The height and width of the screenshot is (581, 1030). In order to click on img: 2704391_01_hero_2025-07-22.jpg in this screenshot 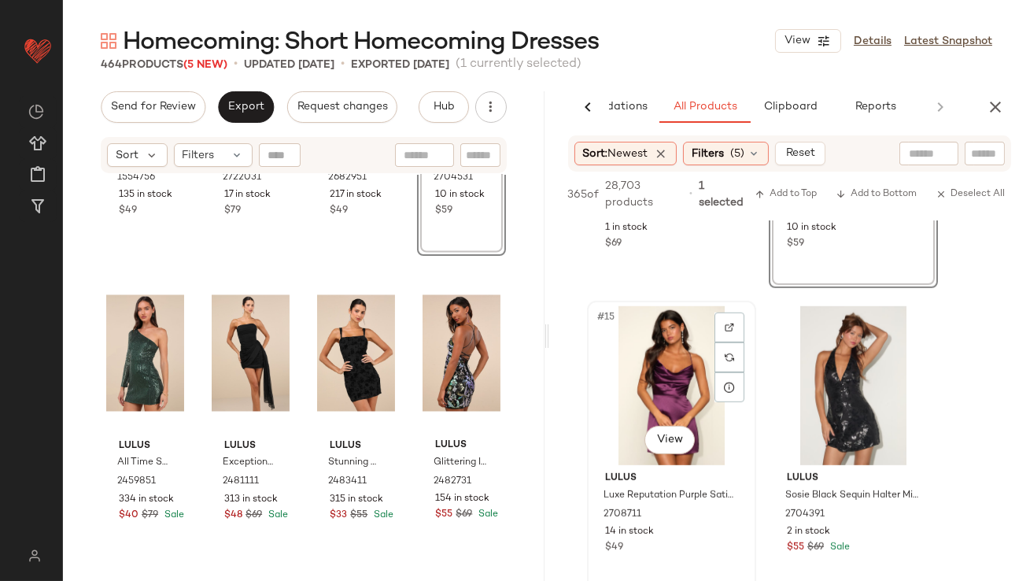, I will do `click(853, 386)`.